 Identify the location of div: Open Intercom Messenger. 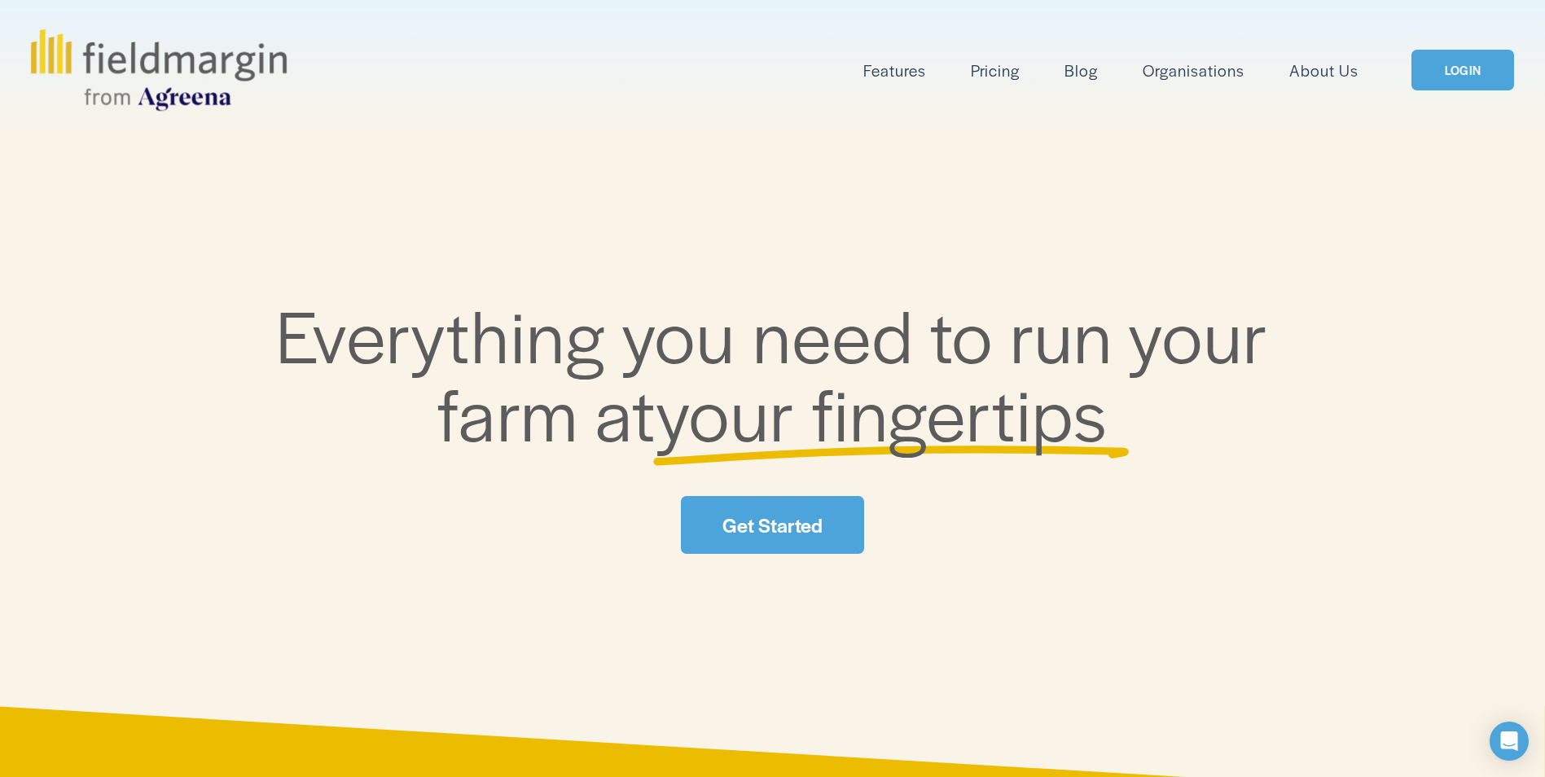
(1509, 741).